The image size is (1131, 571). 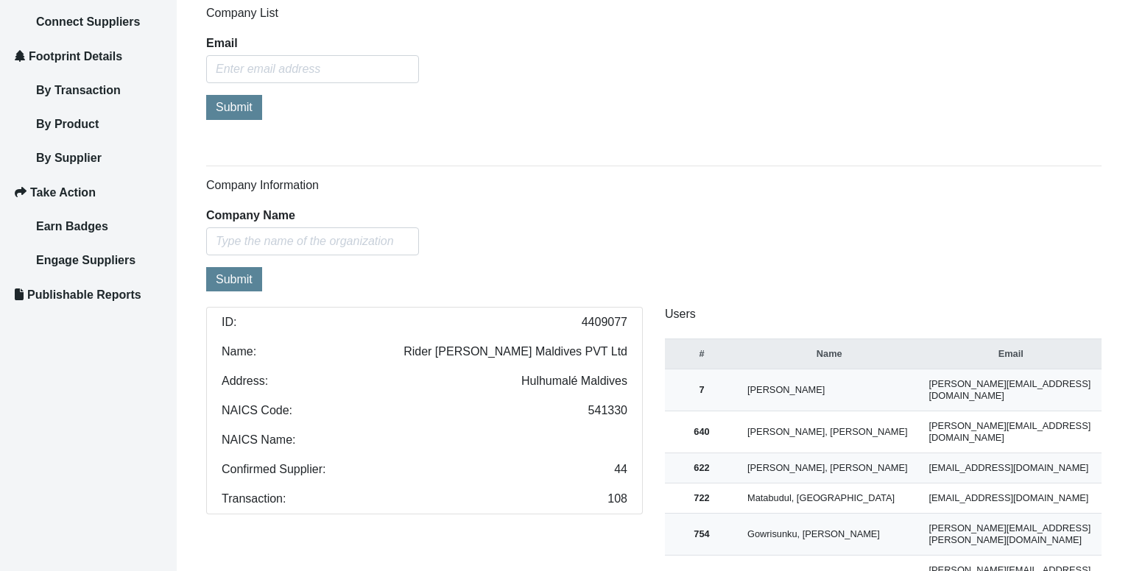 I want to click on span: Take Action, so click(x=63, y=192).